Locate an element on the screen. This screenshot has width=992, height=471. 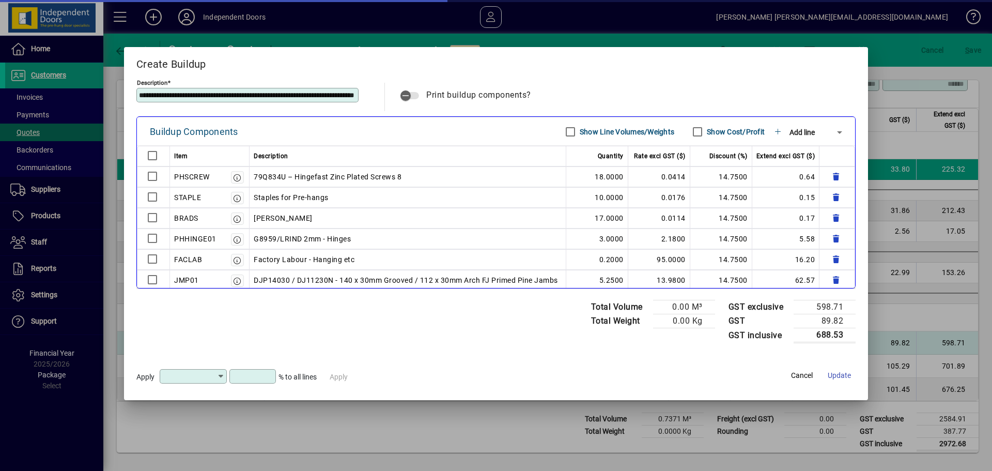
label: Show Line Volumes/Weights is located at coordinates (626, 132).